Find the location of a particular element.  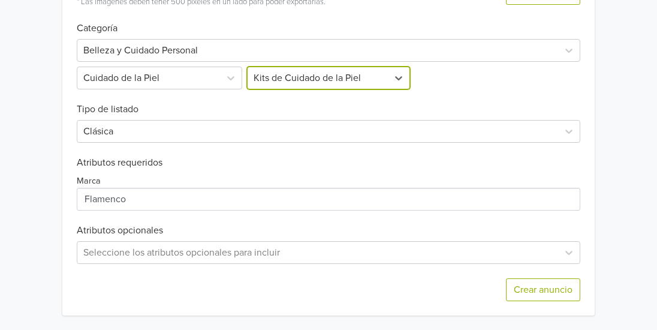

h6: Atributos requeridos is located at coordinates (328, 162).